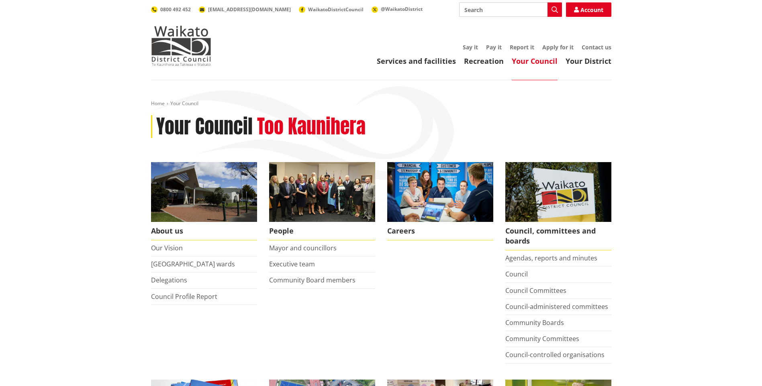 The height and width of the screenshot is (386, 762). Describe the element at coordinates (516, 274) in the screenshot. I see `a: Council` at that location.